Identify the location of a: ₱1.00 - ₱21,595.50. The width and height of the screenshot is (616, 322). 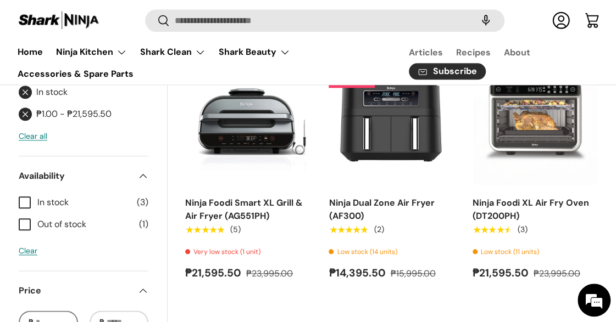
(65, 114).